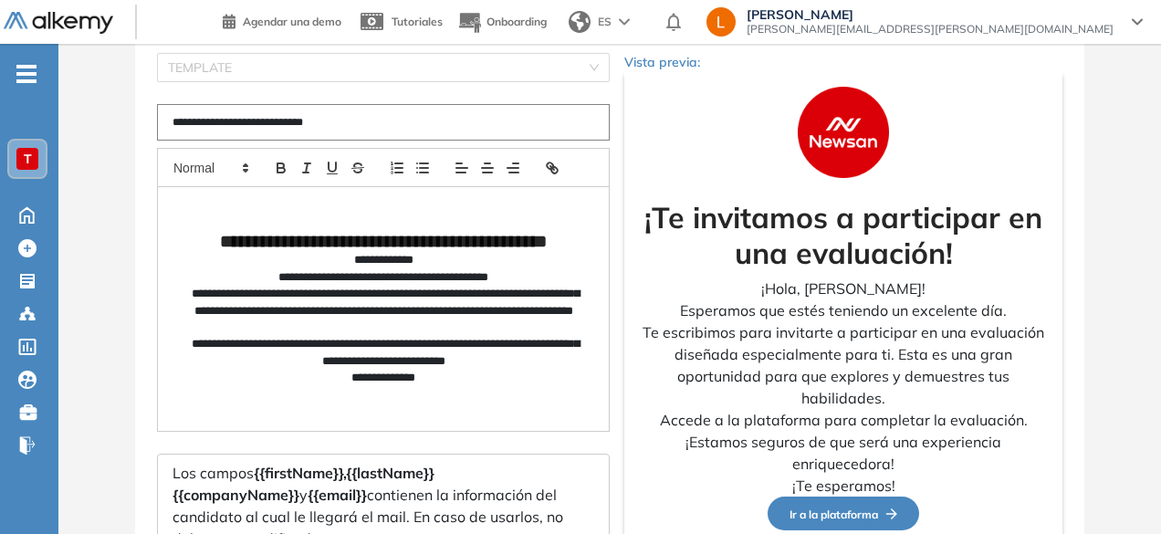 The height and width of the screenshot is (534, 1161). I want to click on span: {{firstName}},, so click(299, 473).